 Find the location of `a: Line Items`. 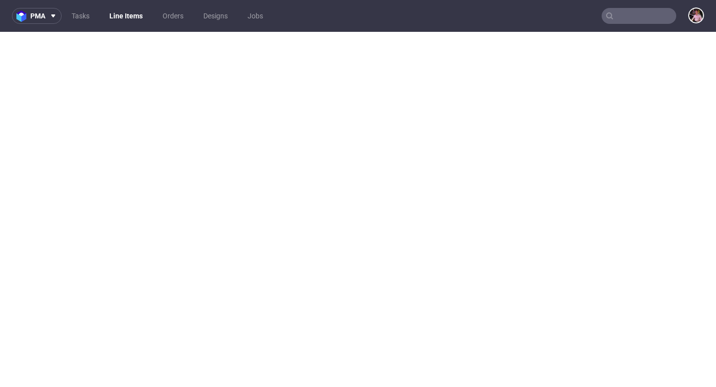

a: Line Items is located at coordinates (126, 16).